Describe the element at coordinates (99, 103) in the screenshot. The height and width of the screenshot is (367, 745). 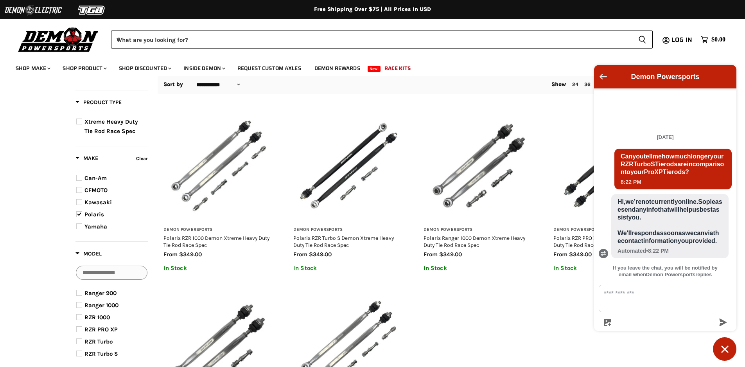
I see `button: Filter by Product Type` at that location.